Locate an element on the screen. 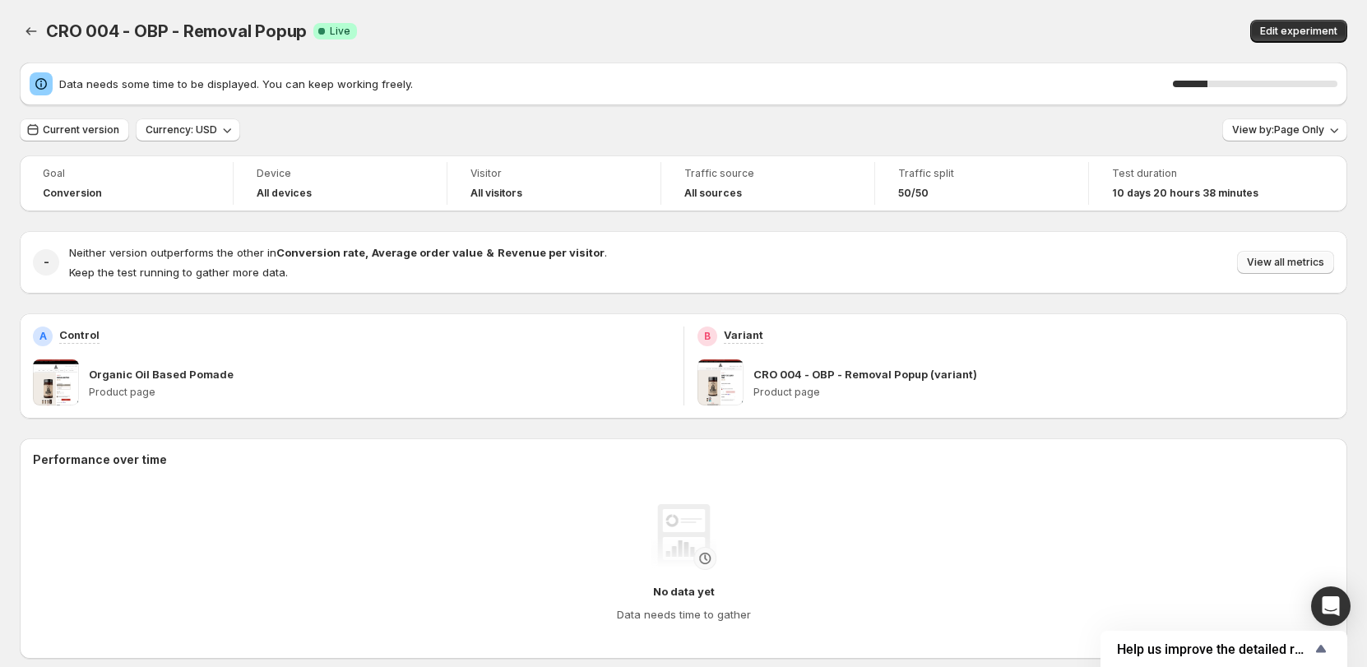  button: View all metrics is located at coordinates (1286, 262).